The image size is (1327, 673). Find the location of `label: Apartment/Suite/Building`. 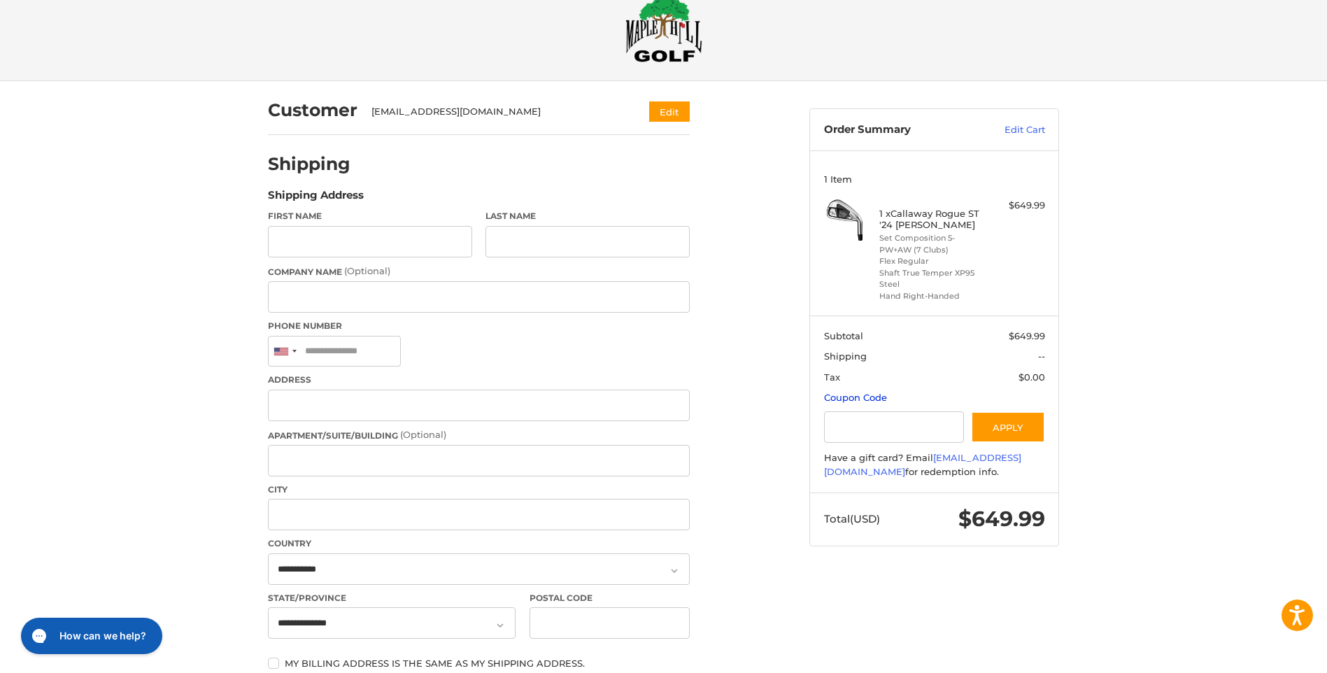

label: Apartment/Suite/Building is located at coordinates (478, 435).